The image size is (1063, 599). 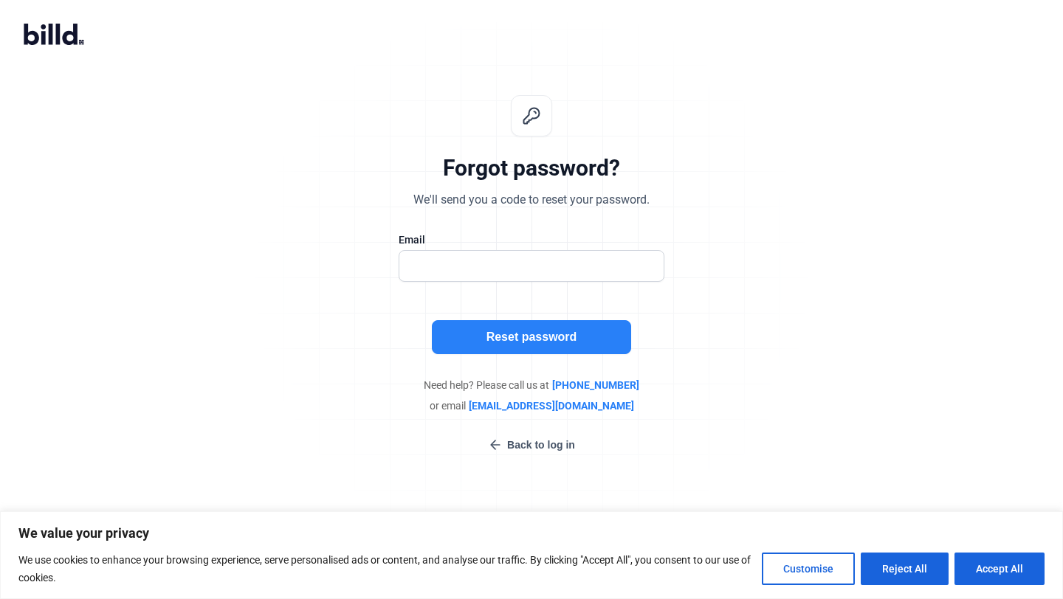 I want to click on button: Reject All, so click(x=904, y=569).